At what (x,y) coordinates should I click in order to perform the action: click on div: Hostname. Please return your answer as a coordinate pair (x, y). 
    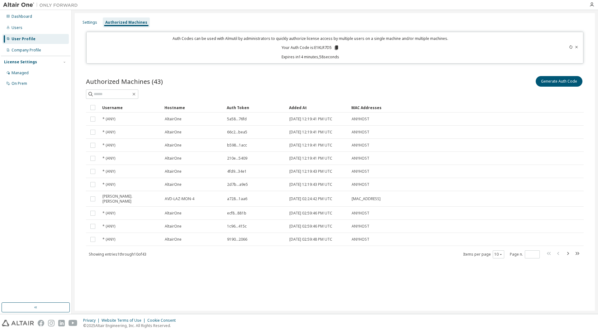
    Looking at the image, I should click on (193, 107).